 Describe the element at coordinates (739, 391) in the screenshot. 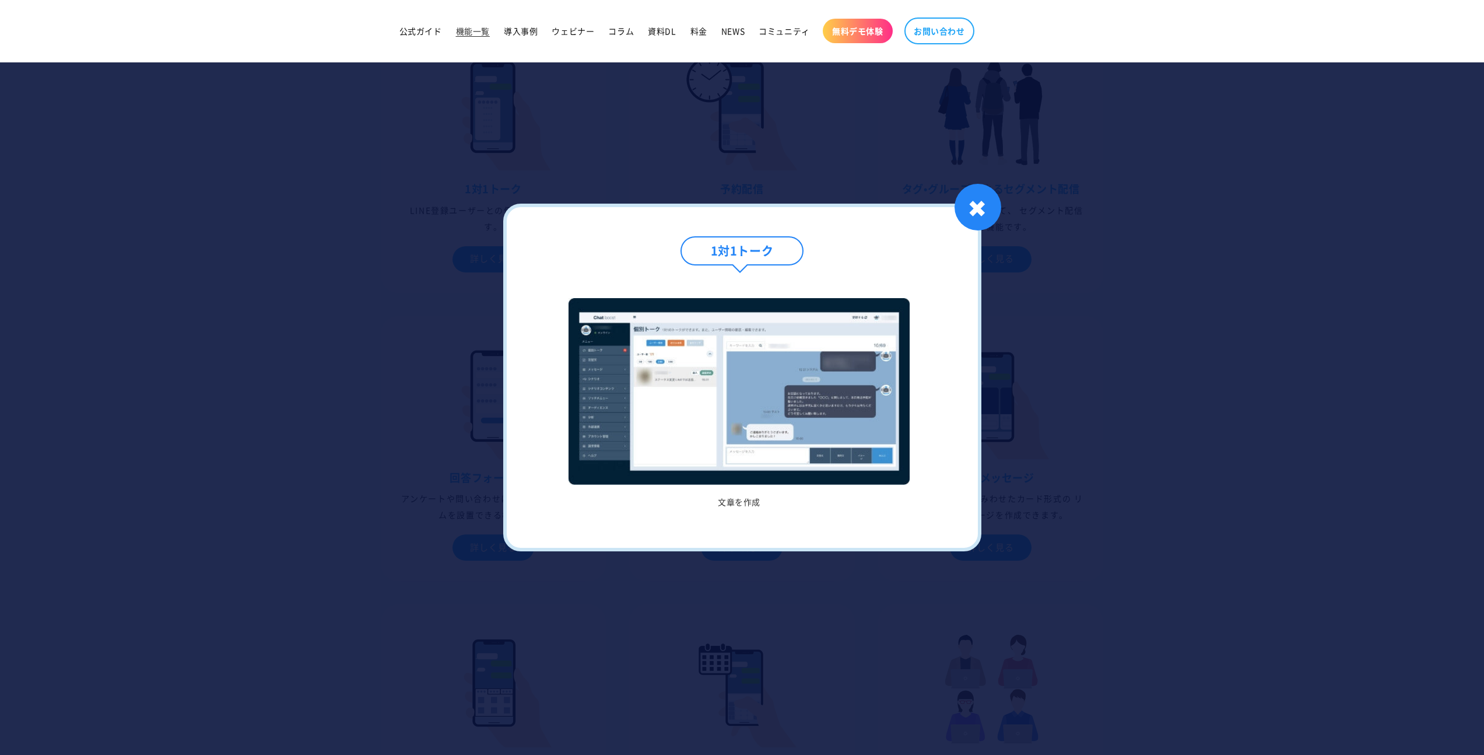

I see `img: cs-4-1_d92e2b4e-3296-46e3-bd01-acc534acbefc_600x.jpg` at that location.